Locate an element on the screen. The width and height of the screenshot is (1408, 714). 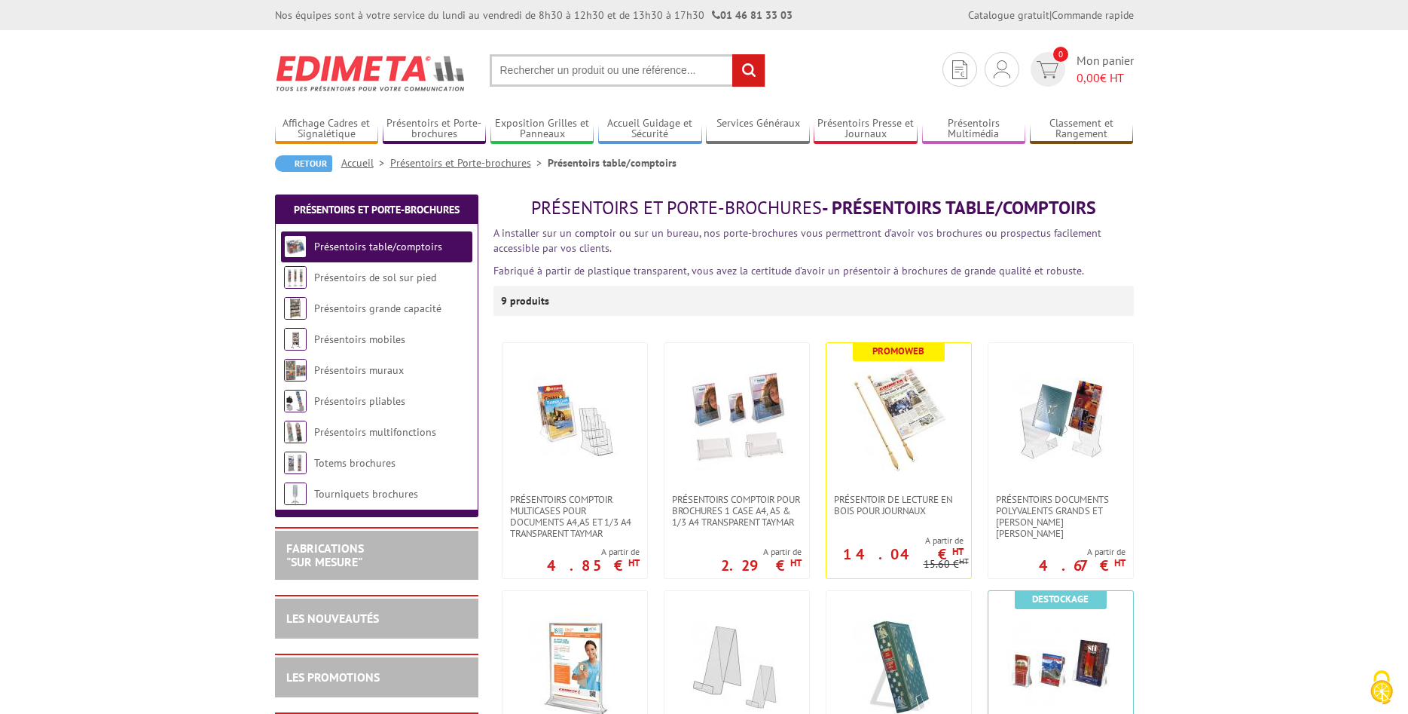
img: Tourniquets brochures is located at coordinates (295, 494).